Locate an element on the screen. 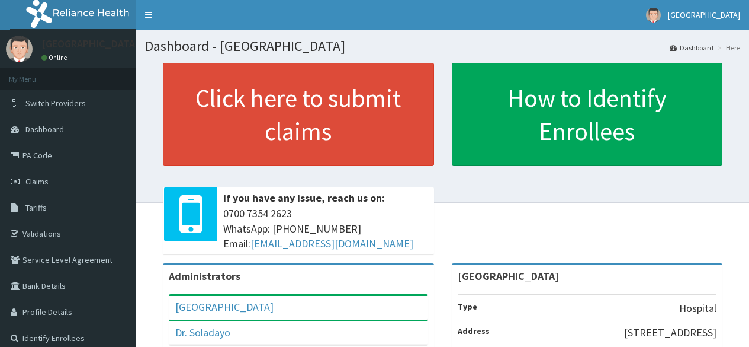 The image size is (749, 347). span: Dashboard is located at coordinates (44, 129).